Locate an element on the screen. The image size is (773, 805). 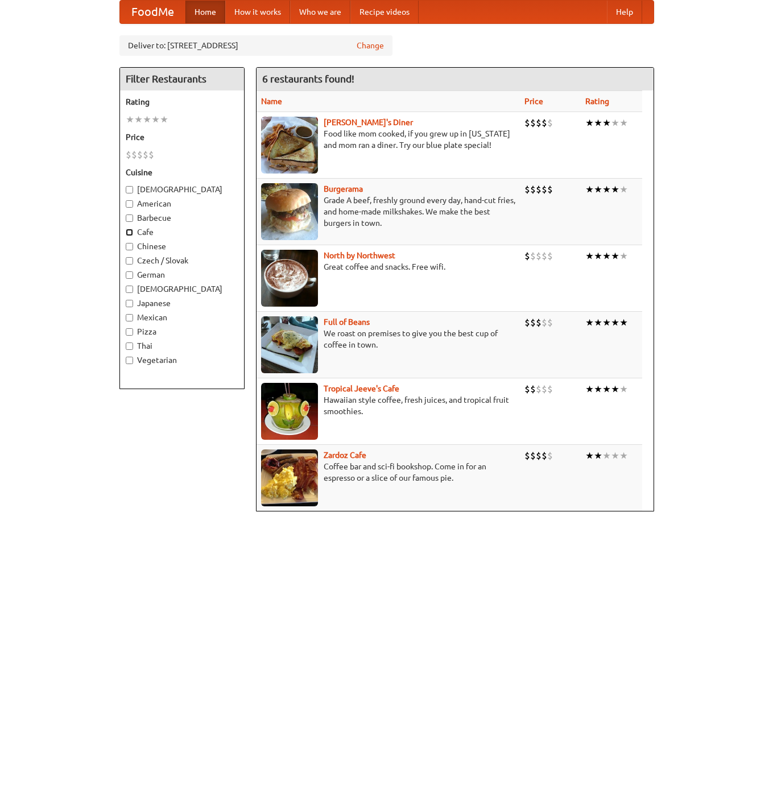
input: German is located at coordinates (129, 275).